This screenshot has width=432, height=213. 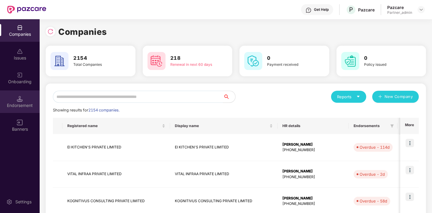 I want to click on div: Payment received, so click(x=289, y=65).